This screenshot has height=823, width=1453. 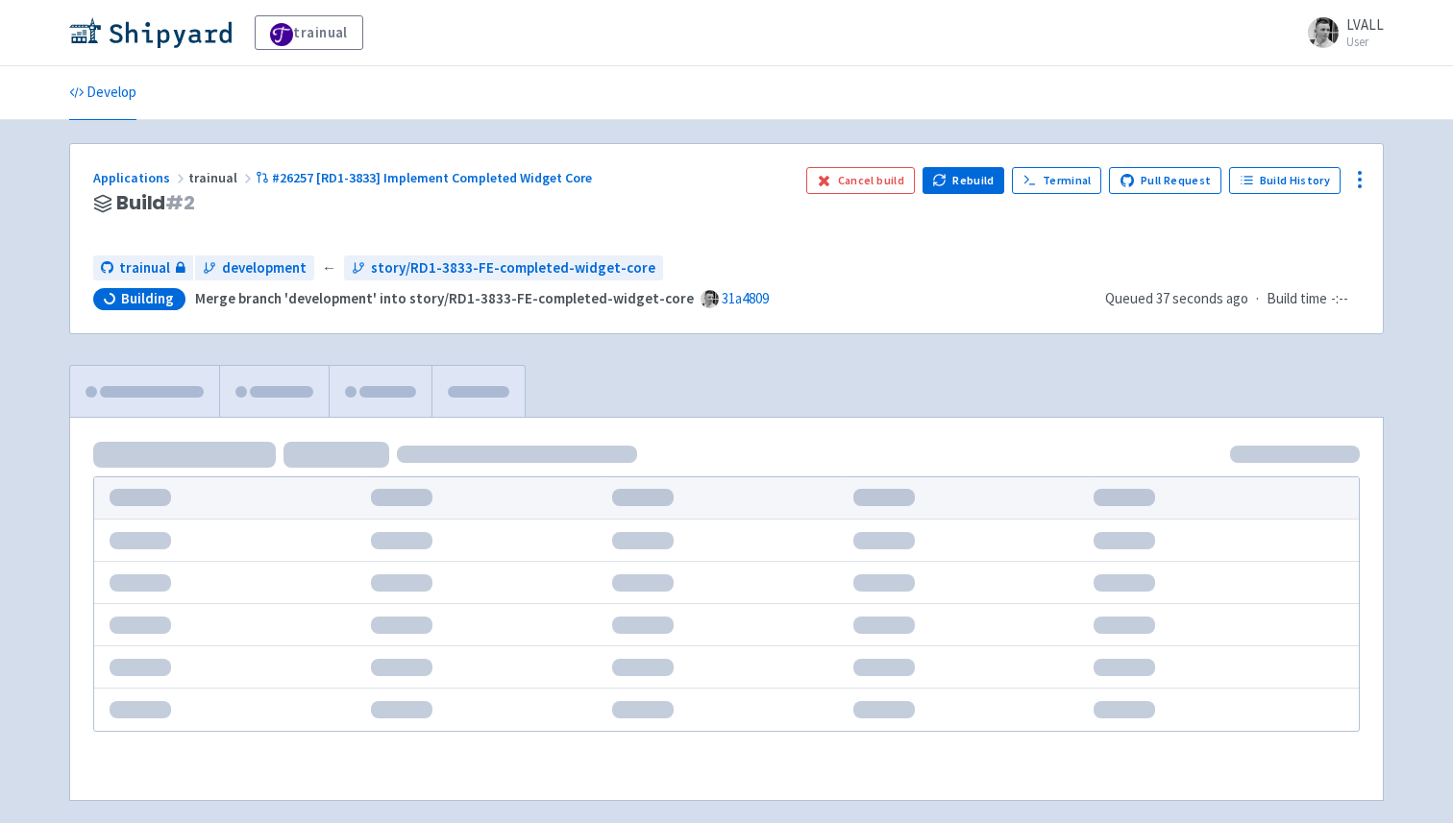 What do you see at coordinates (150, 33) in the screenshot?
I see `img: Shipyard logo` at bounding box center [150, 33].